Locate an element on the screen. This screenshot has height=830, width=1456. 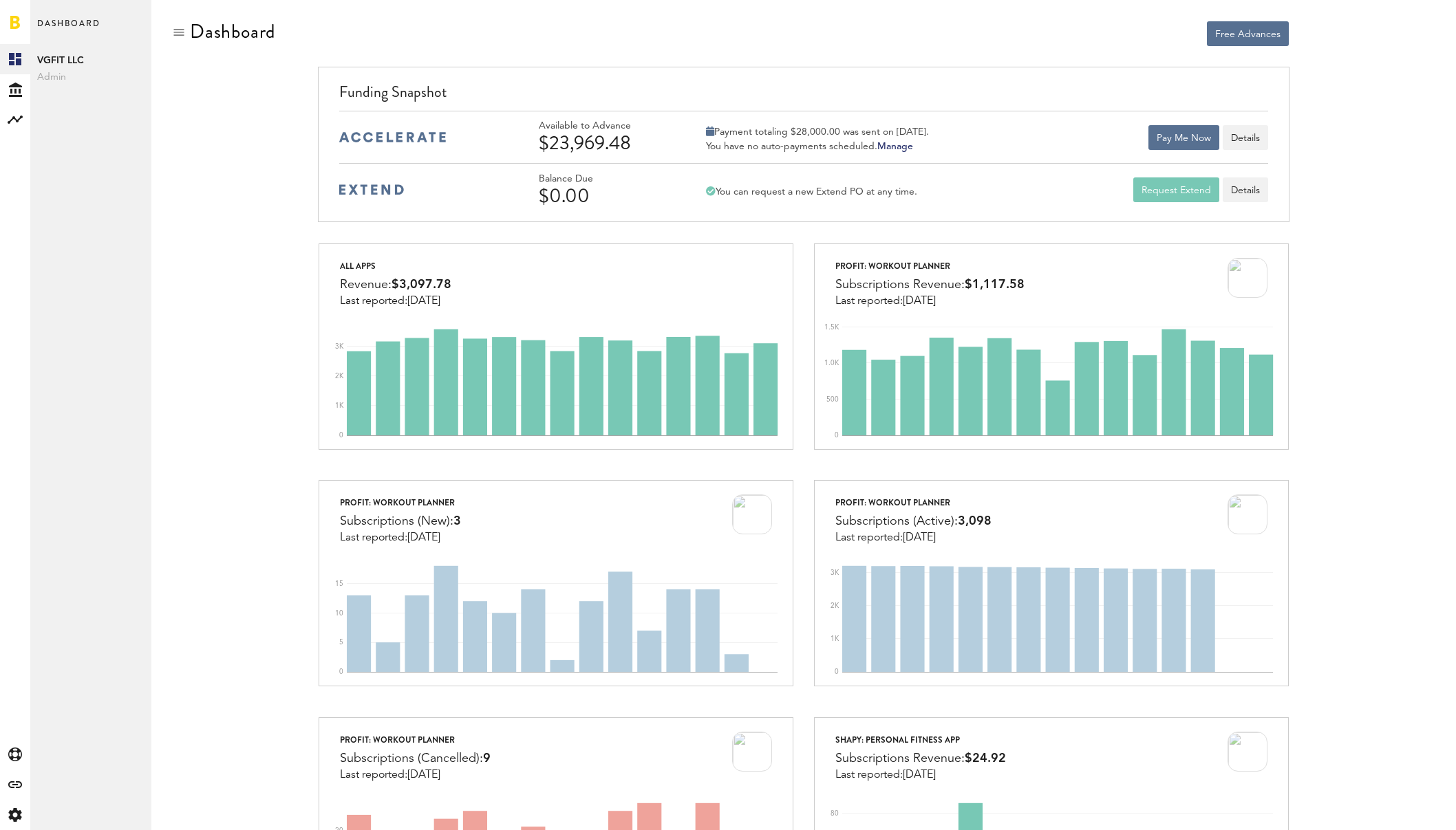
div: Revenue: is located at coordinates (396, 285).